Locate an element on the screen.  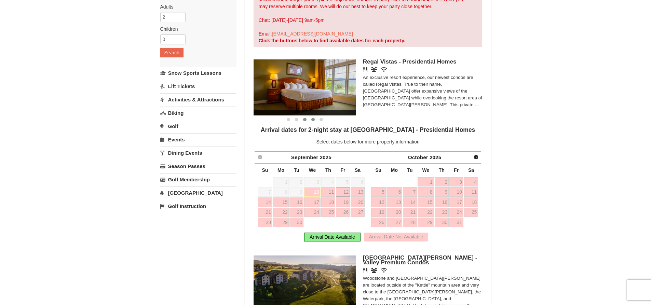
a: 2 is located at coordinates (441, 182).